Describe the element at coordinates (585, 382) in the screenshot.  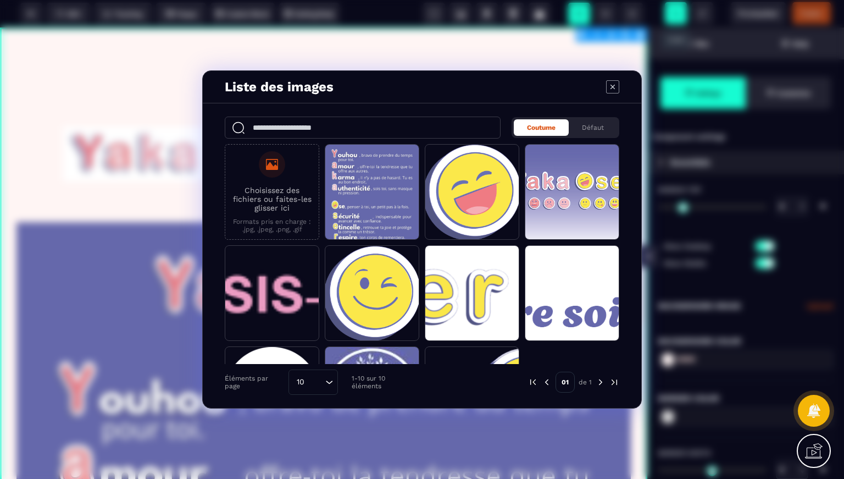
I see `p: de 1` at that location.